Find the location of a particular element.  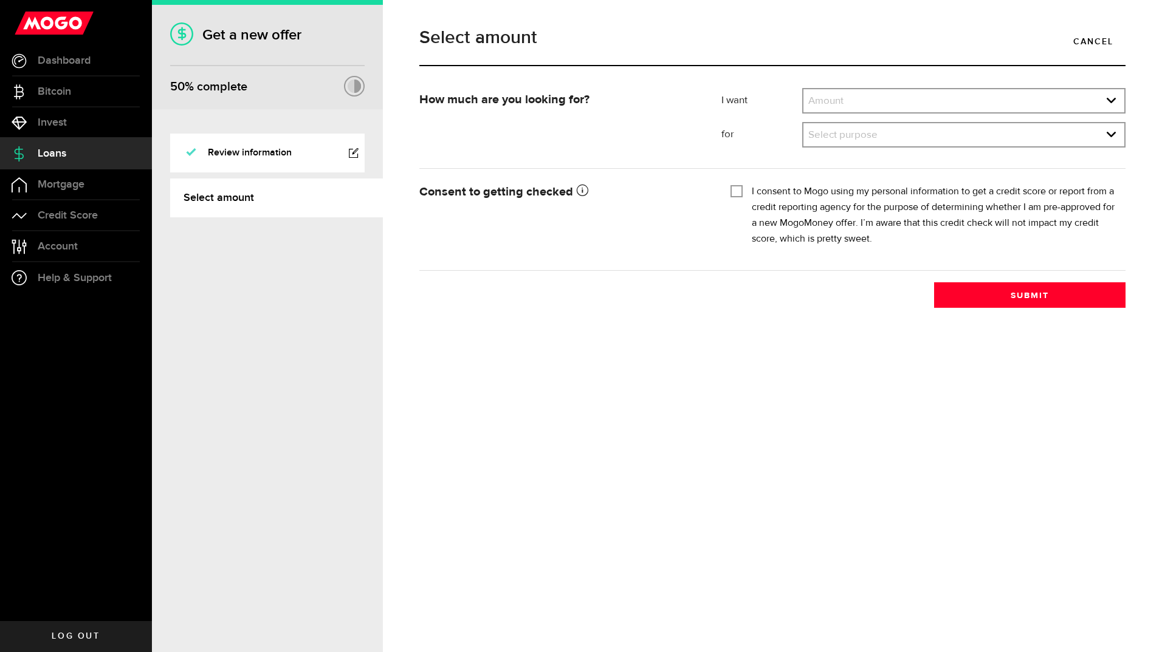

label: I consent to Mogo using my personal information to get a credit score or report from a credit rep... is located at coordinates (934, 216).